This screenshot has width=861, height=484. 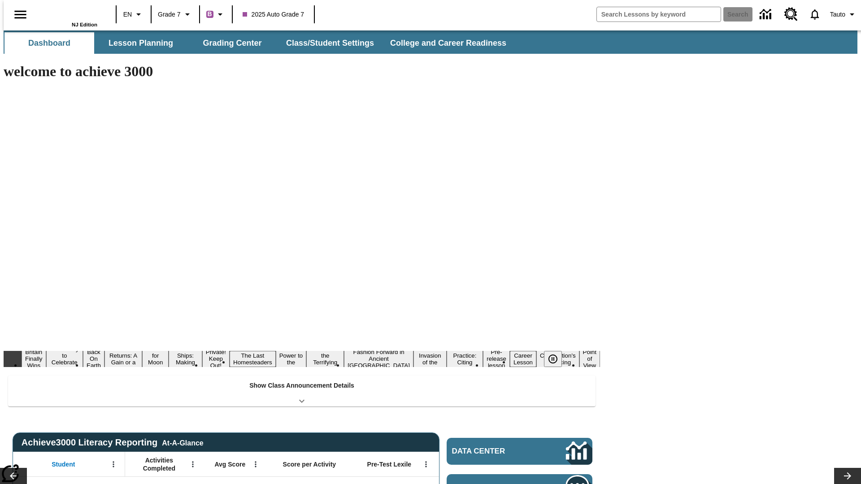 I want to click on button: Slide 7 Private! Keep Out!, so click(x=216, y=359).